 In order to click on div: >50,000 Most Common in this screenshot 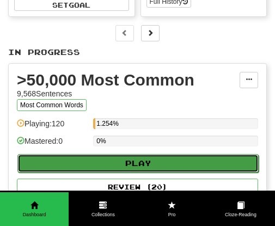, I will do `click(128, 80)`.